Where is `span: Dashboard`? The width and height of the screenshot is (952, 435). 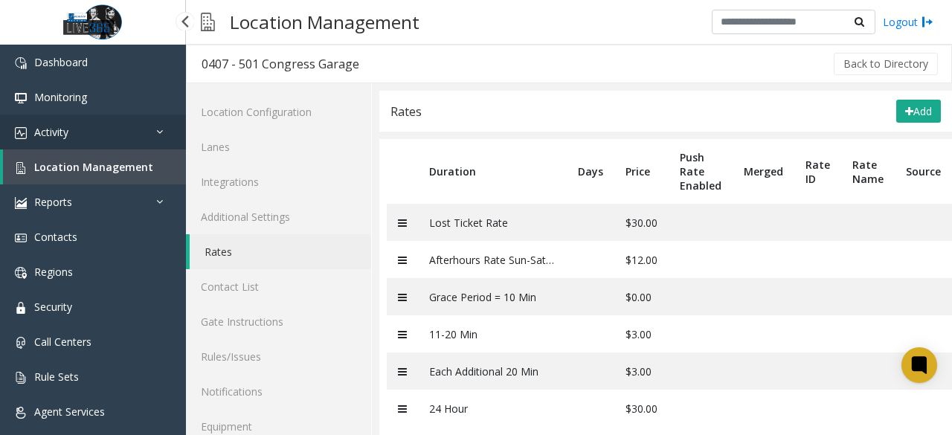 span: Dashboard is located at coordinates (61, 62).